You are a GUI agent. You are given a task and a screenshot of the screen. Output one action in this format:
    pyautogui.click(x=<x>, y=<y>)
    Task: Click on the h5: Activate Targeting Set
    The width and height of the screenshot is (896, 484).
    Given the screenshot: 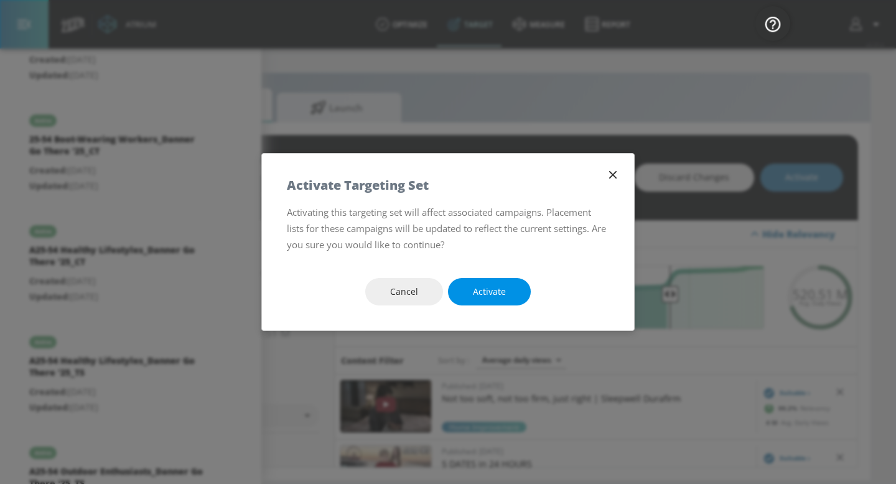 What is the action you would take?
    pyautogui.click(x=358, y=185)
    